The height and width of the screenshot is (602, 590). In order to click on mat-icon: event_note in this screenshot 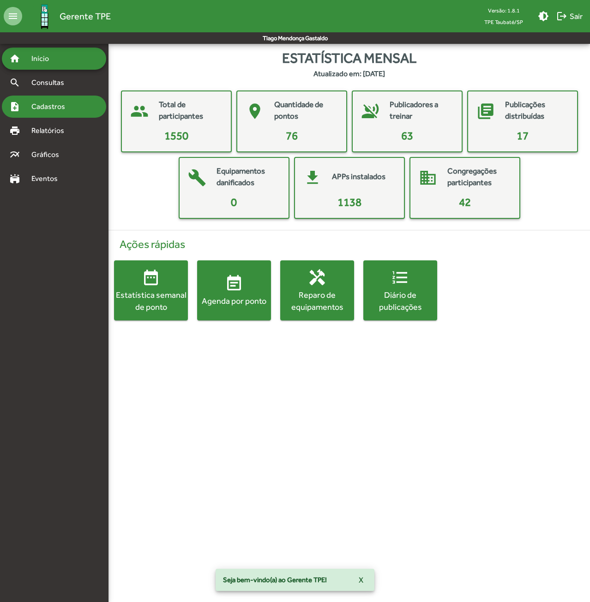, I will do `click(234, 284)`.